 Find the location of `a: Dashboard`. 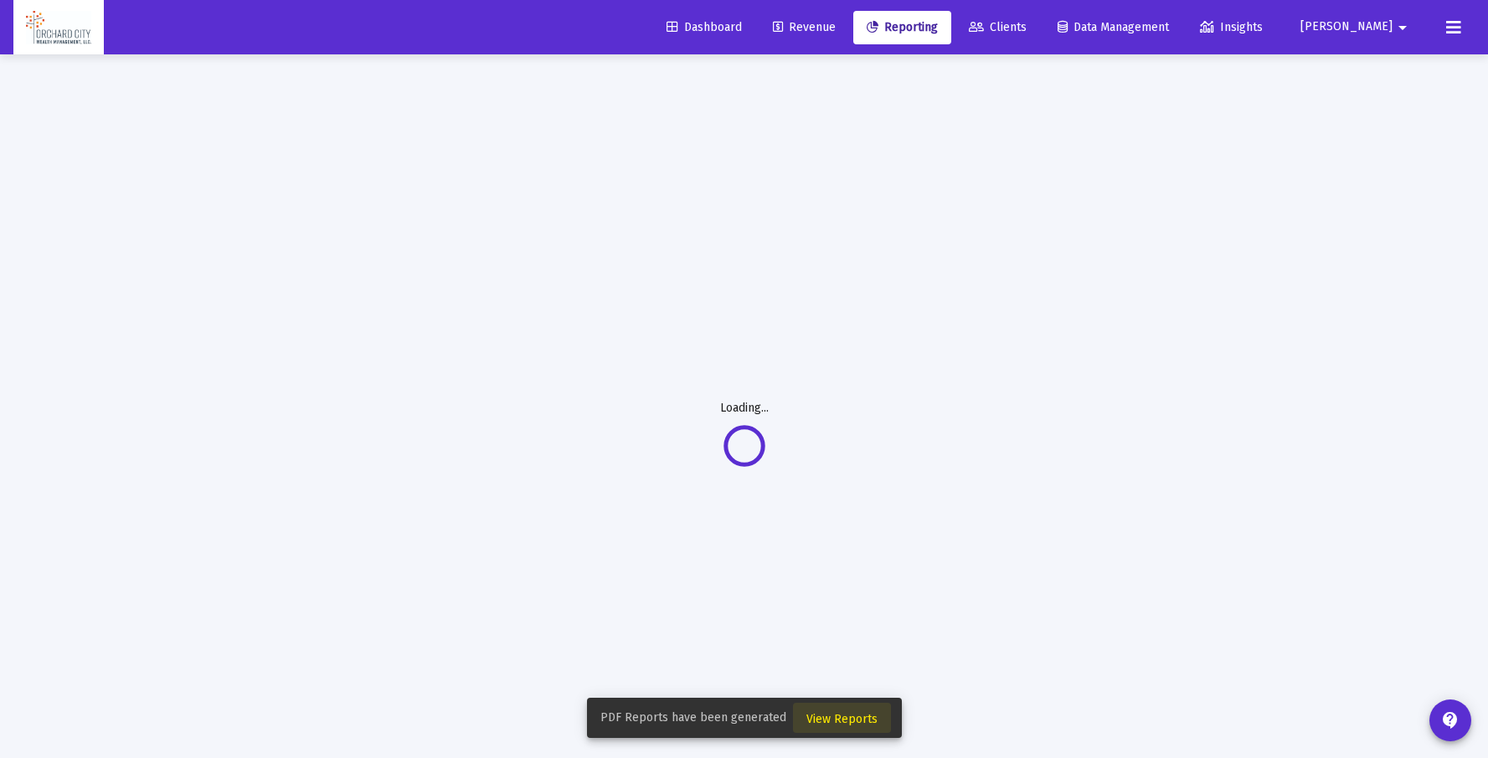

a: Dashboard is located at coordinates (704, 28).